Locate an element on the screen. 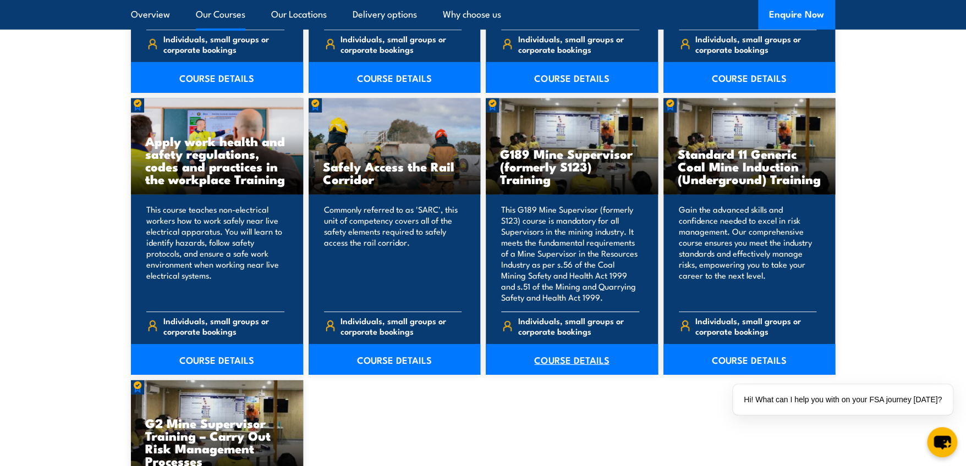  h3: Safely Access the Rail Corridor is located at coordinates (394, 173).